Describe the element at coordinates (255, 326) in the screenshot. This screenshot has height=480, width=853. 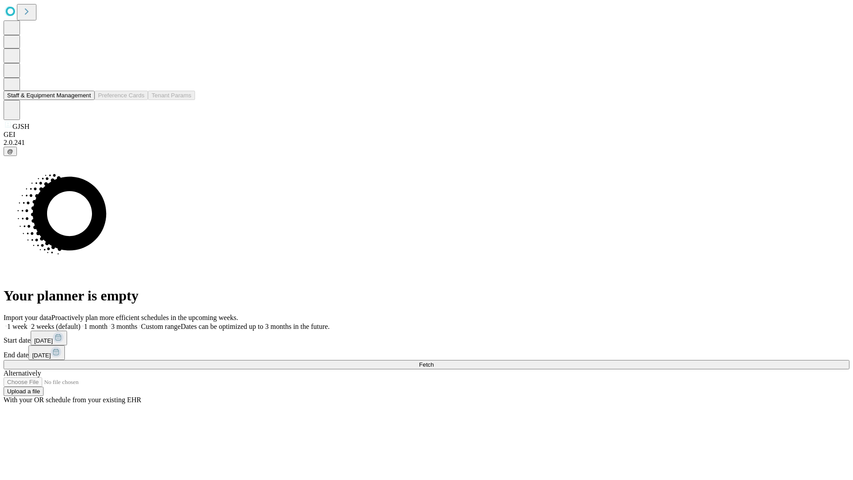
I see `span: Dates can be optimized up to 3 months in the future.` at that location.